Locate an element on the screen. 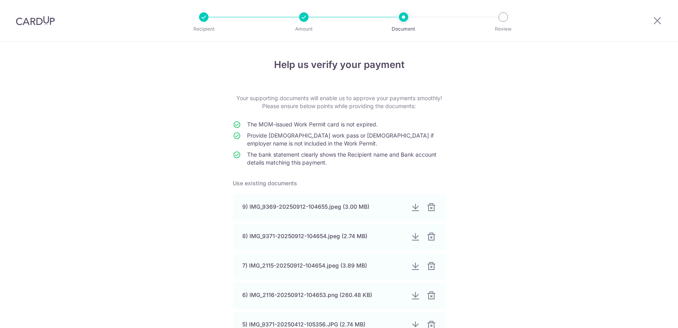  span: The MOM-issued Work Permit card is not expired. is located at coordinates (312, 124).